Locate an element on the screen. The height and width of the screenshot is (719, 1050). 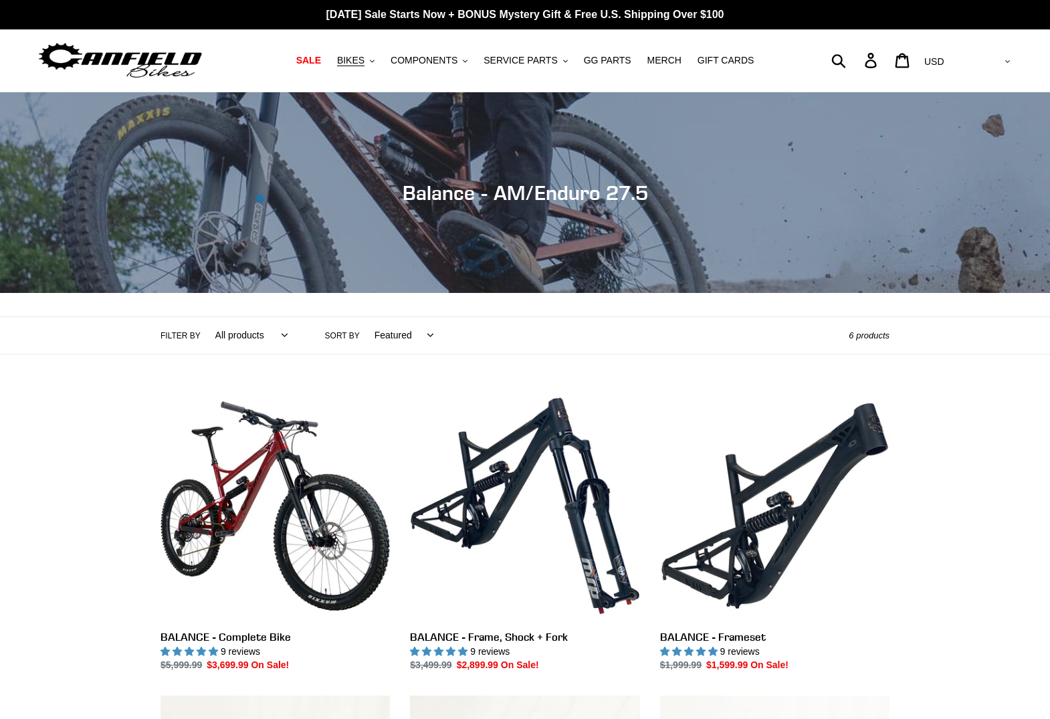
span: MERCH is located at coordinates (664, 60).